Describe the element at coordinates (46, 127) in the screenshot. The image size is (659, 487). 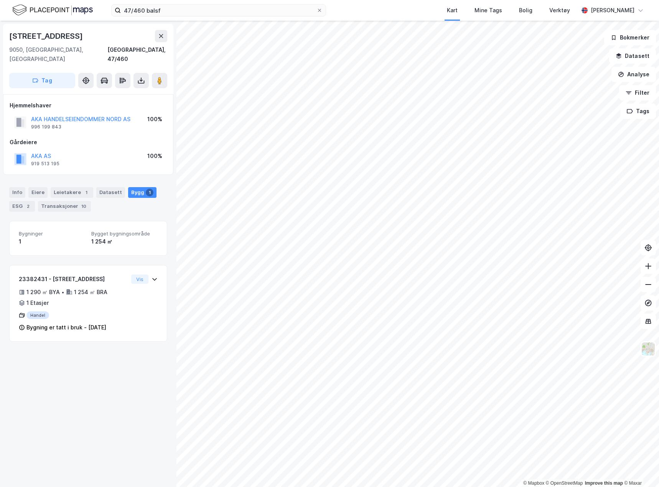
I see `div: 996 199 843` at that location.